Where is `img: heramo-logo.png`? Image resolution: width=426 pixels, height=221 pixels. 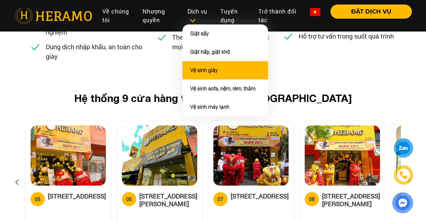
img: heramo-logo.png is located at coordinates (53, 16).